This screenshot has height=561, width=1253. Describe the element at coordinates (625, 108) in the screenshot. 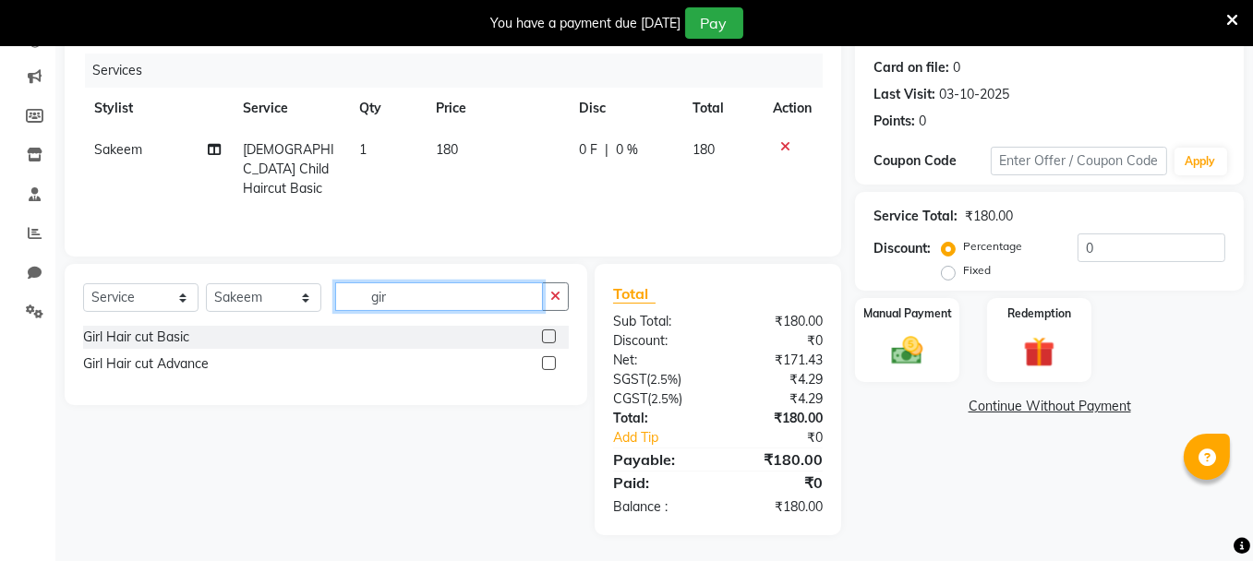

I see `th: Disc` at that location.